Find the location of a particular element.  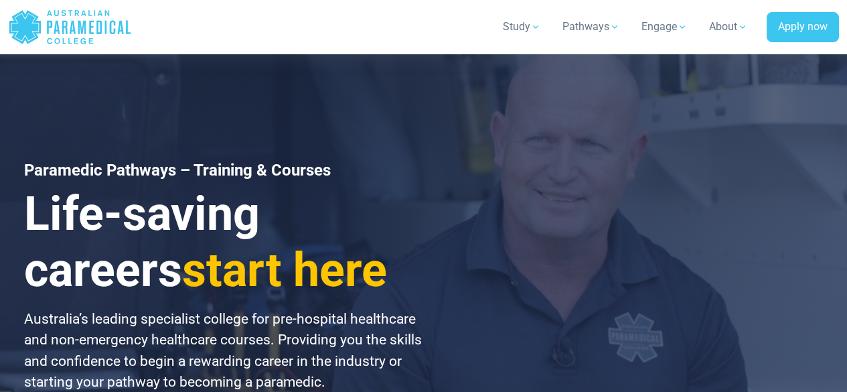

a: Pathways is located at coordinates (591, 27).